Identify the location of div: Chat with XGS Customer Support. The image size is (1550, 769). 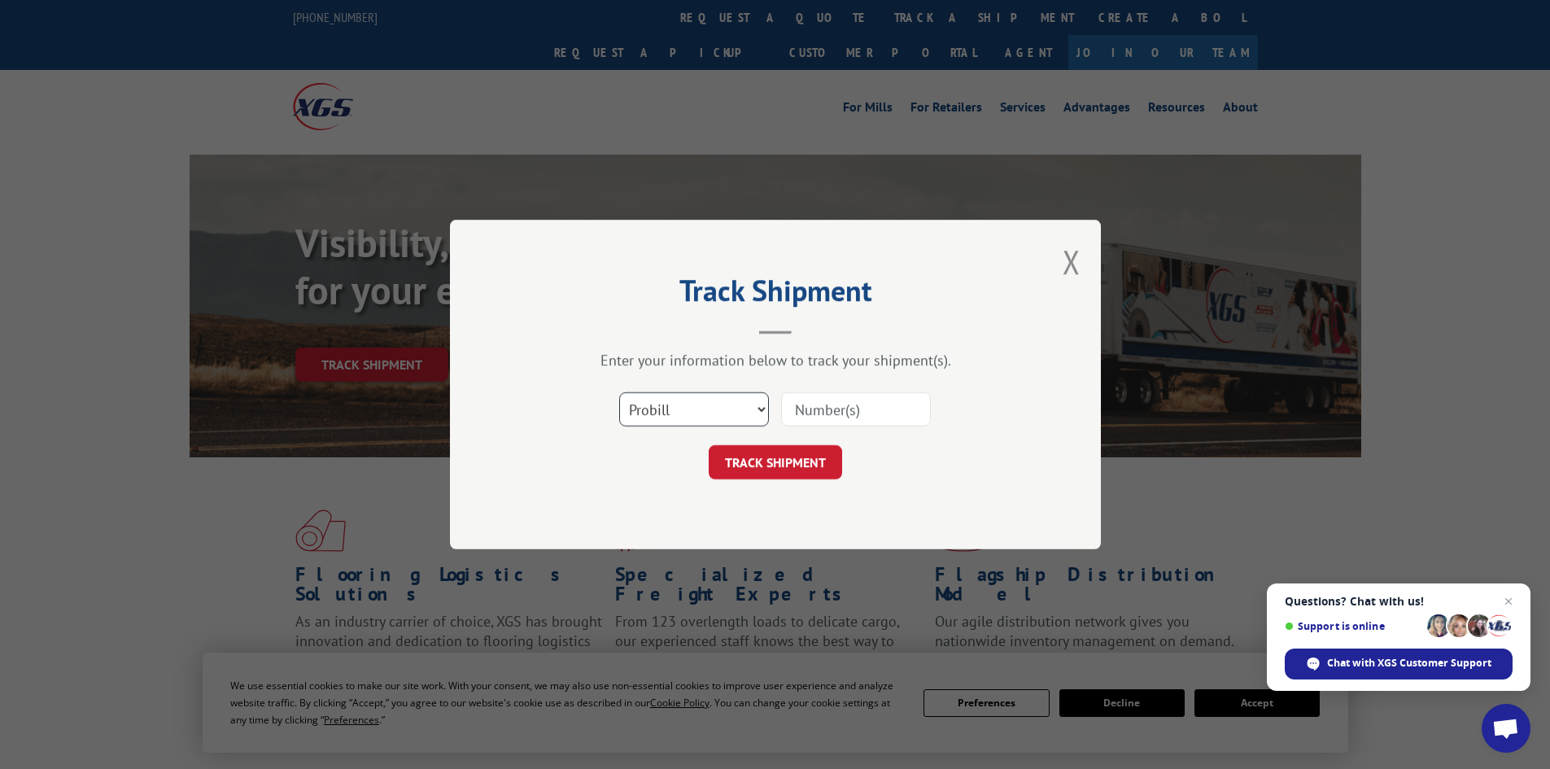
(1398, 664).